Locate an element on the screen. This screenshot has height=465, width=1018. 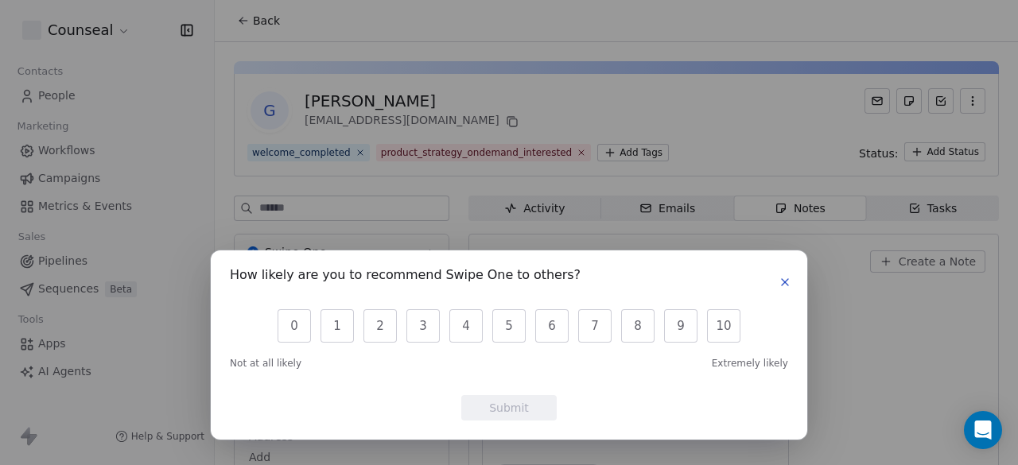
button: 8 is located at coordinates (638, 326).